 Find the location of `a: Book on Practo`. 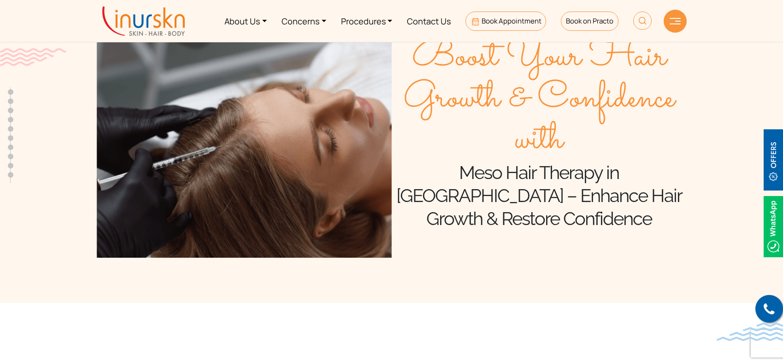

a: Book on Practo is located at coordinates (589, 21).